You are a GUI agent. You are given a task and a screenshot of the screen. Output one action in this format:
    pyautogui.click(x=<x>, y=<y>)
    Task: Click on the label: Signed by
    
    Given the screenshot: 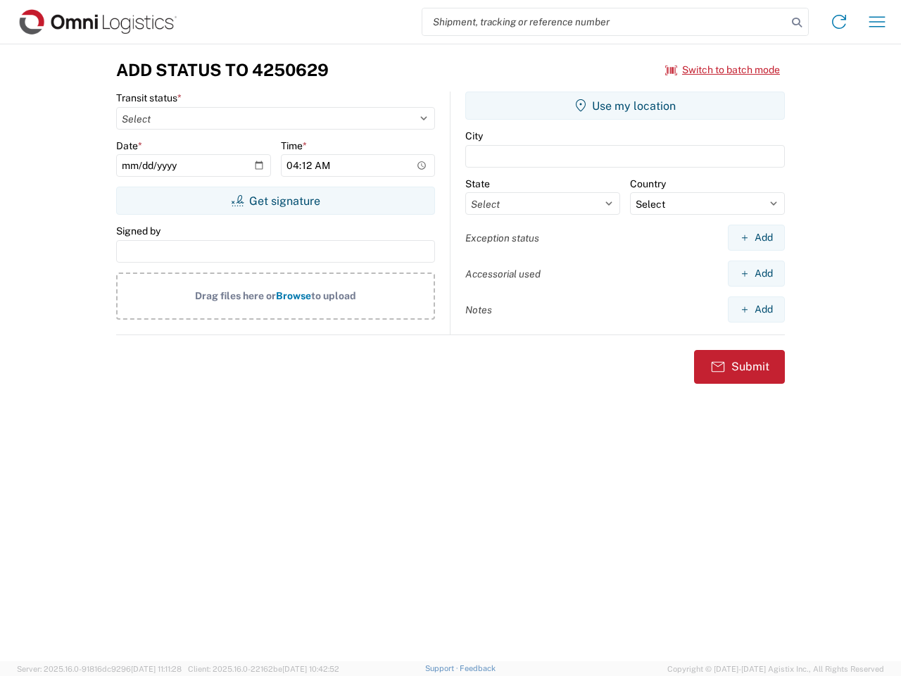 What is the action you would take?
    pyautogui.click(x=138, y=231)
    